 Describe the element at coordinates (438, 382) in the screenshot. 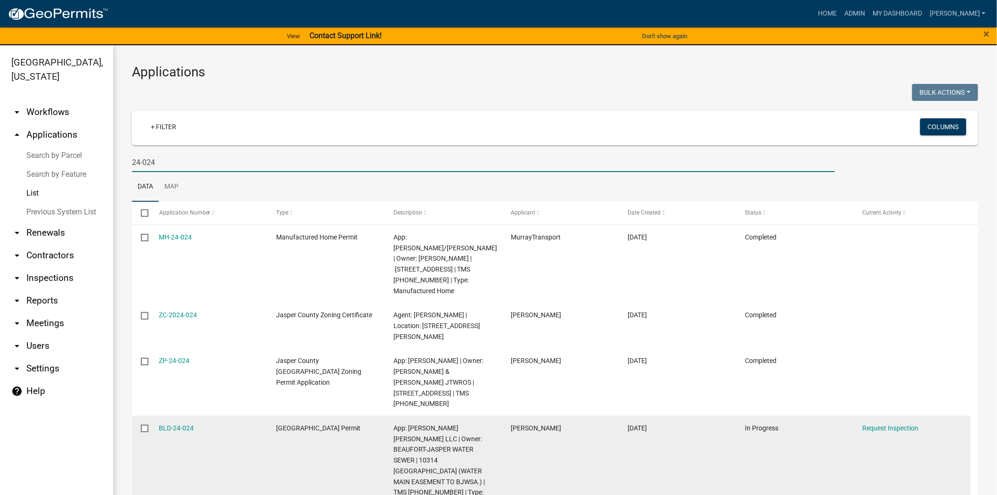

I see `span: App: Marc | Owner: COOK MATTHEW T & LYNN W JTWROS | 366 WEST BRANCH RD | TMS 094-08-00-018` at that location.